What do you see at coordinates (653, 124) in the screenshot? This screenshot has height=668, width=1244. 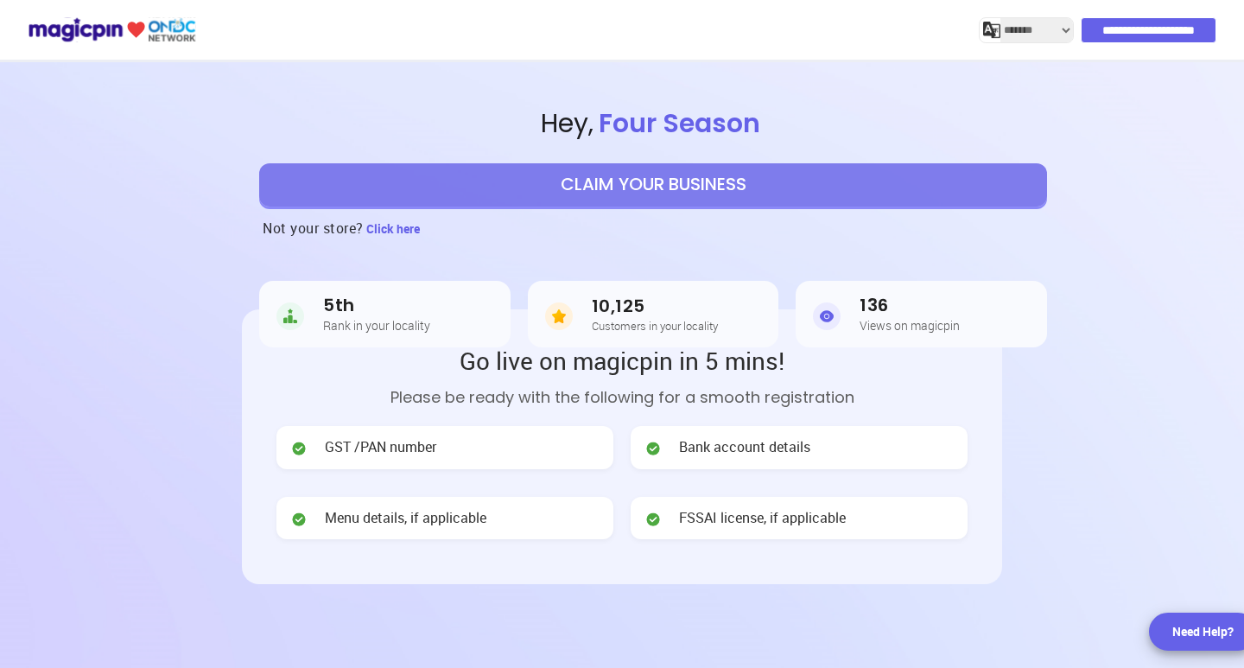 I see `span: Hey ,` at bounding box center [653, 124].